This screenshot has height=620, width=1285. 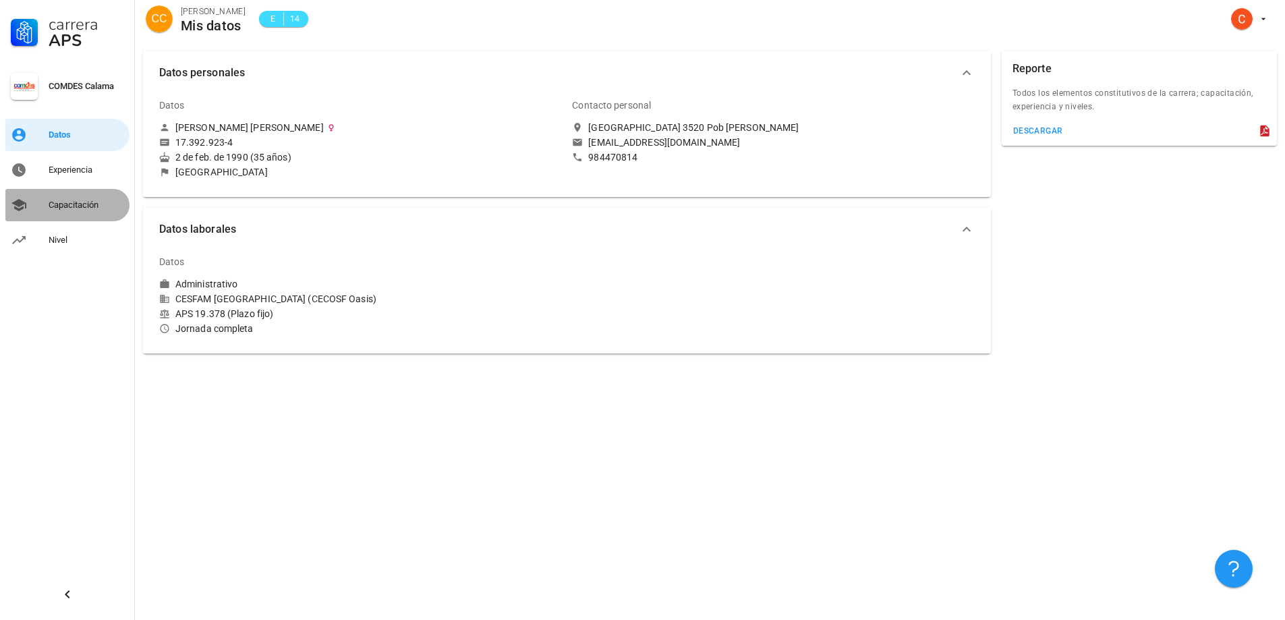 What do you see at coordinates (213, 26) in the screenshot?
I see `div: Mis datos` at bounding box center [213, 26].